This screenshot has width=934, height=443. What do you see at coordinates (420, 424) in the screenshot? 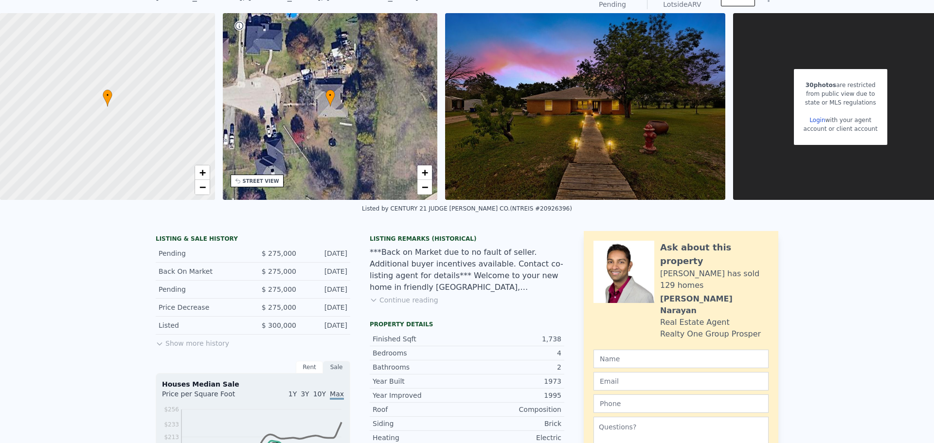
I see `div: Siding` at bounding box center [420, 424].